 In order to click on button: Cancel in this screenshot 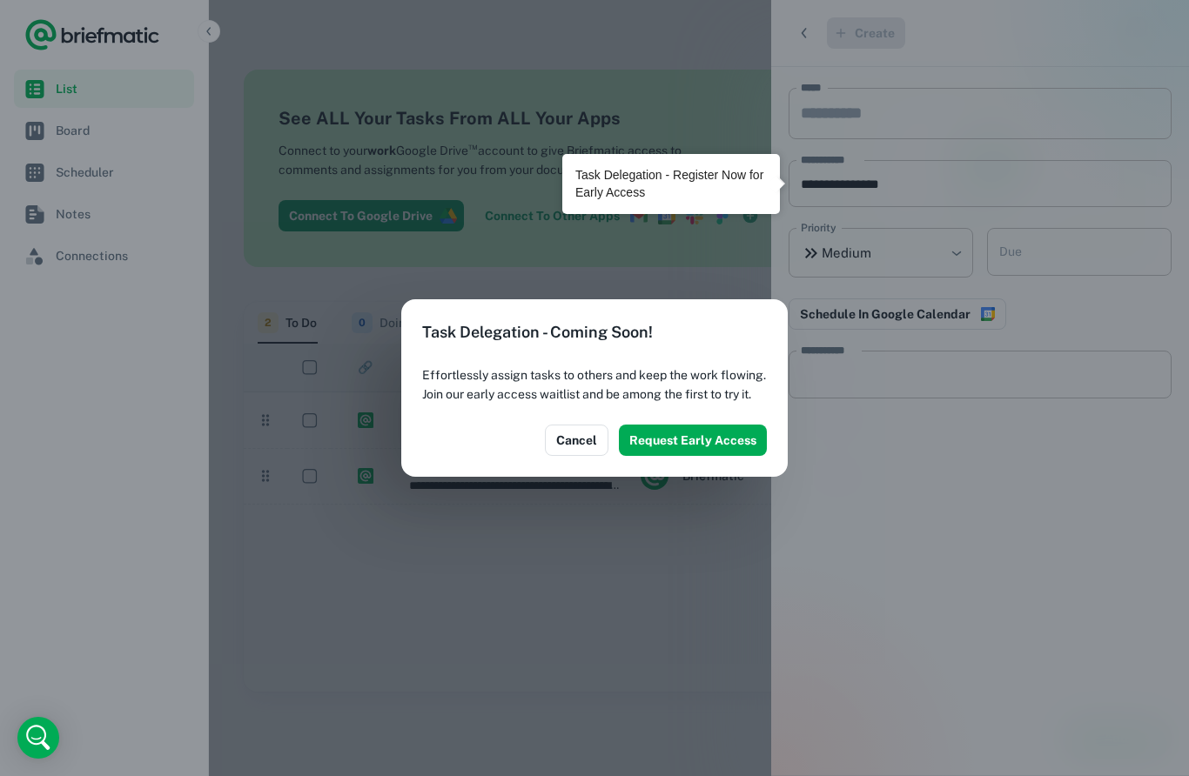, I will do `click(576, 440)`.